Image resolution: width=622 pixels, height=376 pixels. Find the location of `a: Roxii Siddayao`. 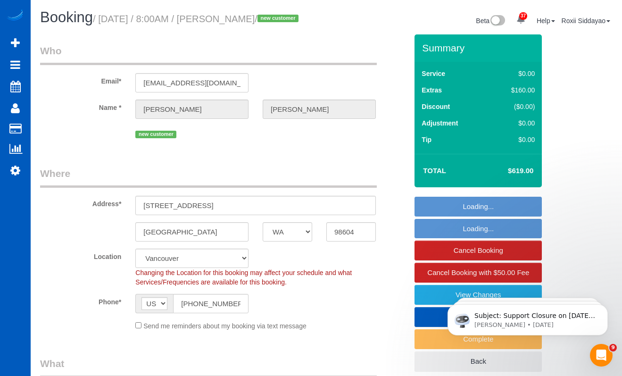

a: Roxii Siddayao is located at coordinates (586, 21).